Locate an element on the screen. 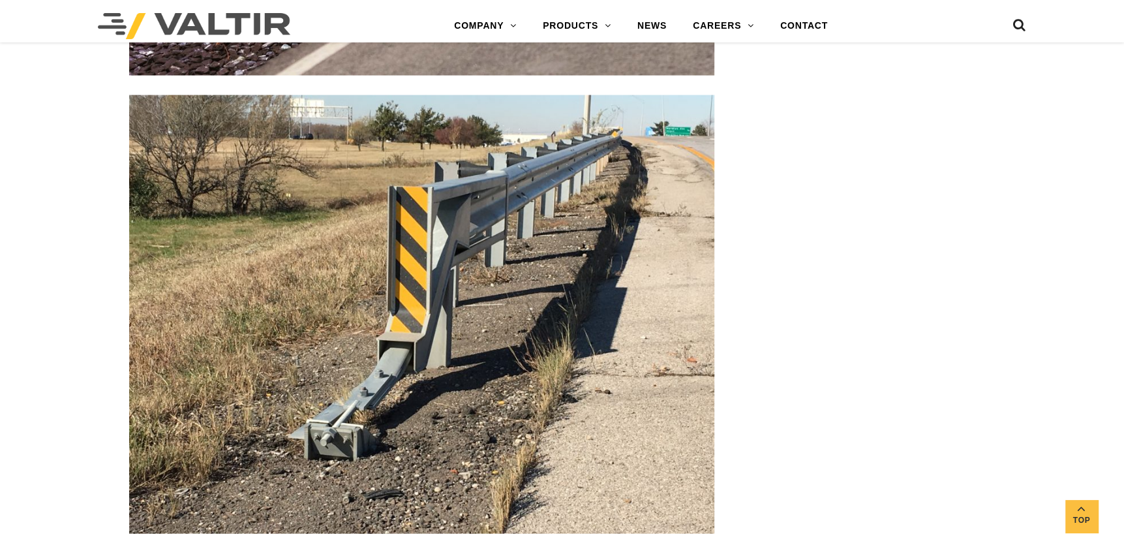 The width and height of the screenshot is (1124, 547). a: CAREERS is located at coordinates (724, 26).